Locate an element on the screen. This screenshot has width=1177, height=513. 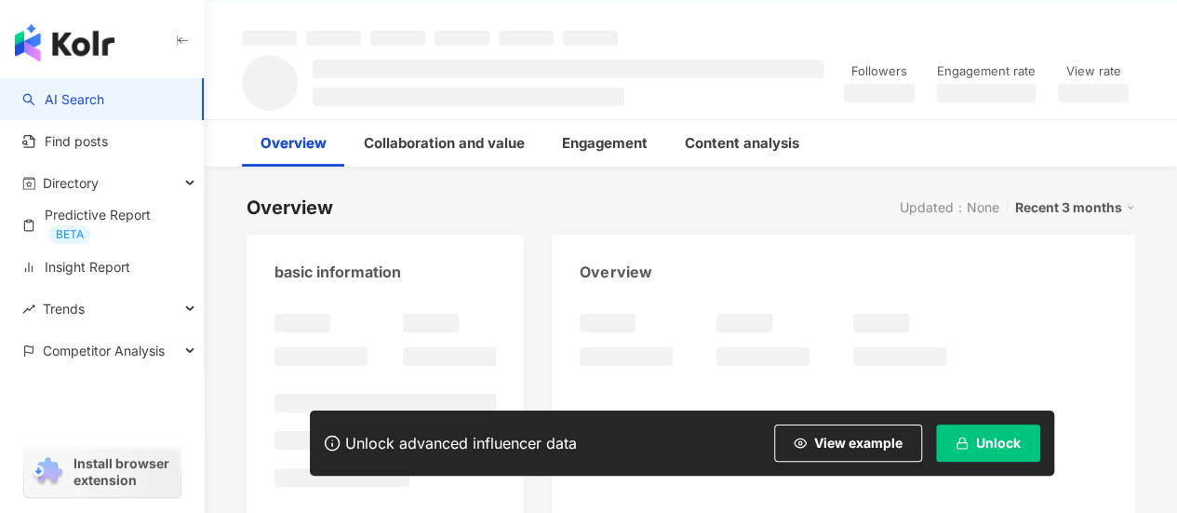
img: logo is located at coordinates (64, 43).